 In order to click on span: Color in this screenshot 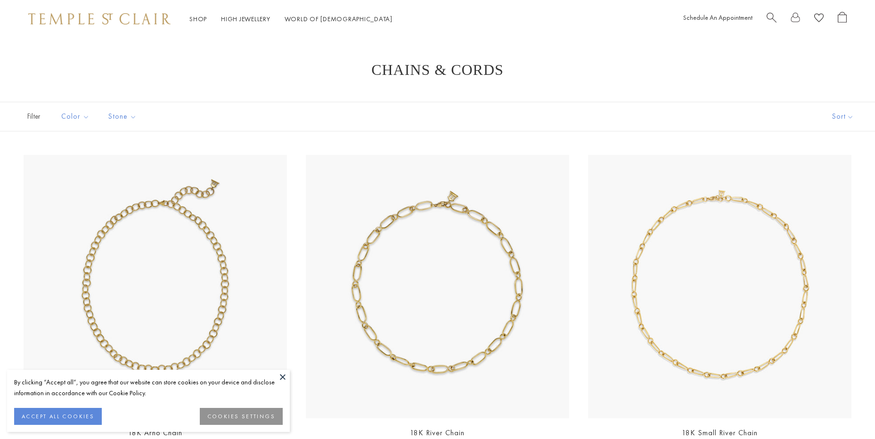, I will do `click(76, 116)`.